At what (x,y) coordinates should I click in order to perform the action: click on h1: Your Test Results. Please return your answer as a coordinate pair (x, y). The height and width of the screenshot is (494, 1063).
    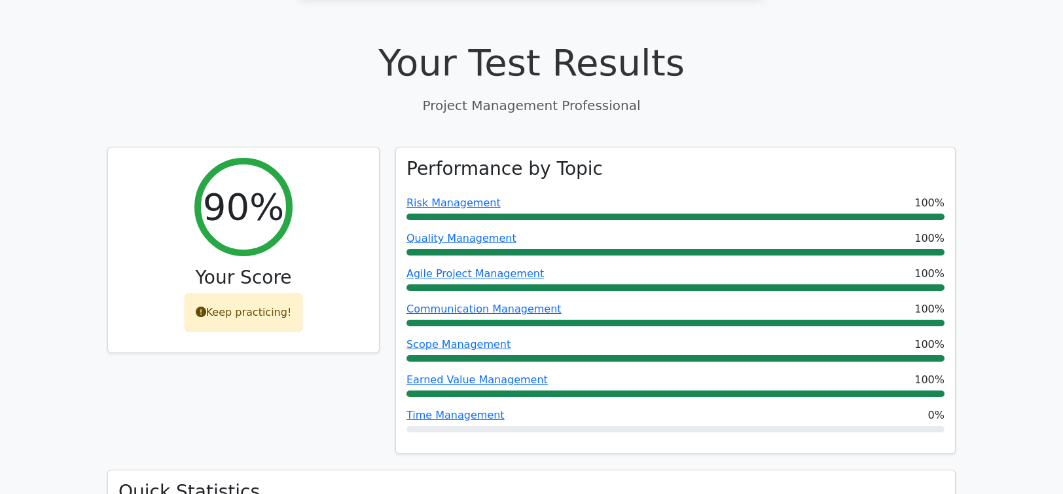
    Looking at the image, I should click on (532, 62).